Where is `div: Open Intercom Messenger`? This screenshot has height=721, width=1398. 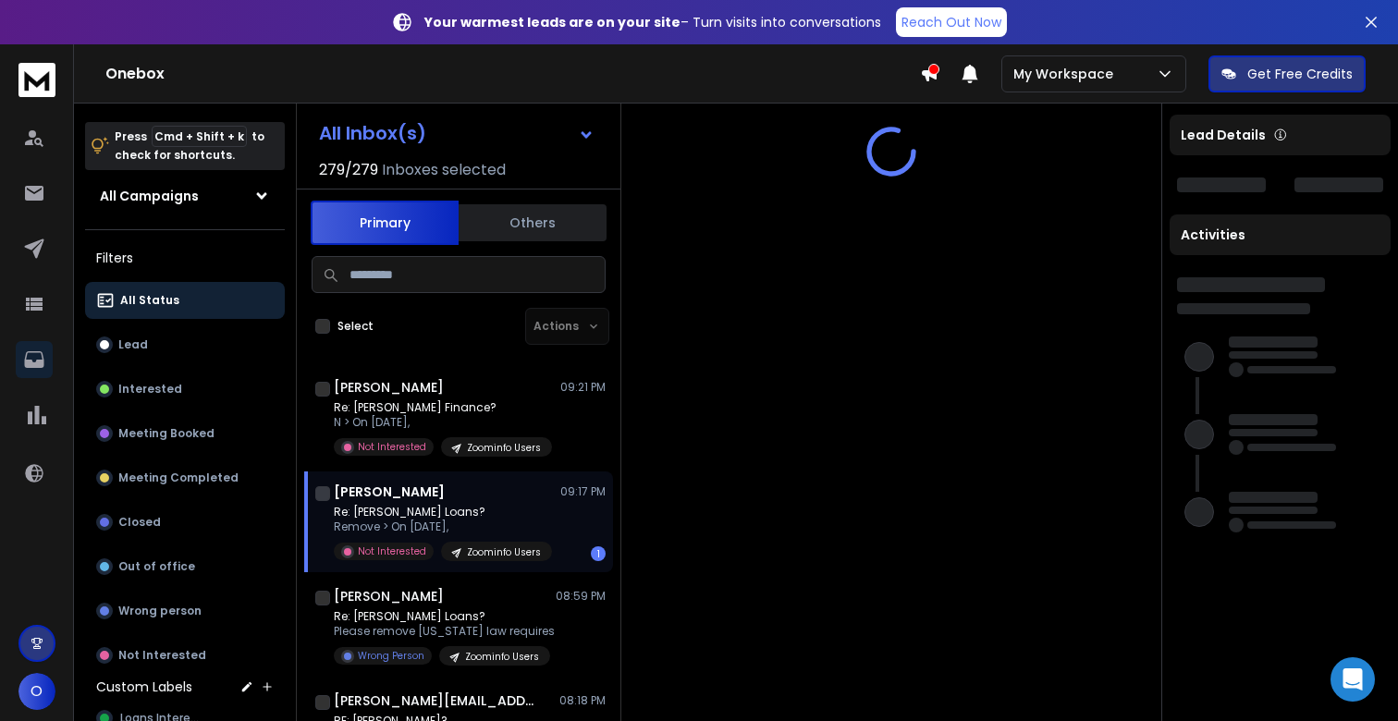
div: Open Intercom Messenger is located at coordinates (1353, 680).